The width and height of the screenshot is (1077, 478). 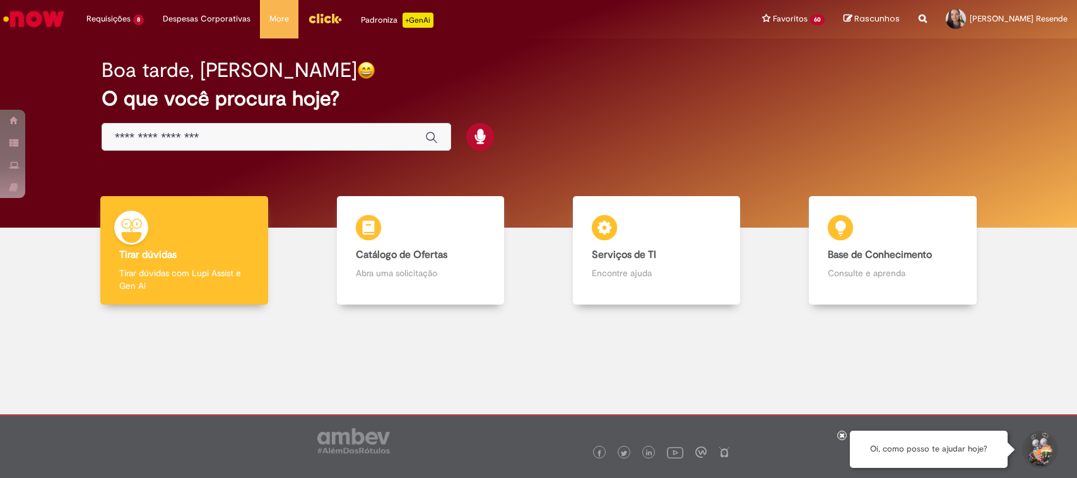 I want to click on button: Iniciar Conversa de Suporte, so click(x=1039, y=450).